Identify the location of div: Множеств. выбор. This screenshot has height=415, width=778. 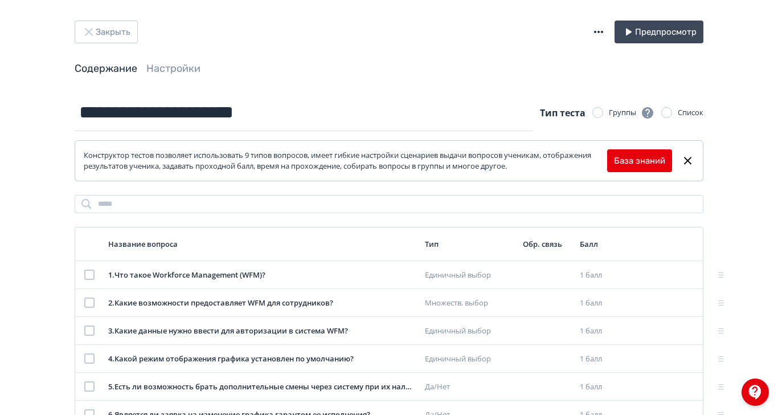
(469, 303).